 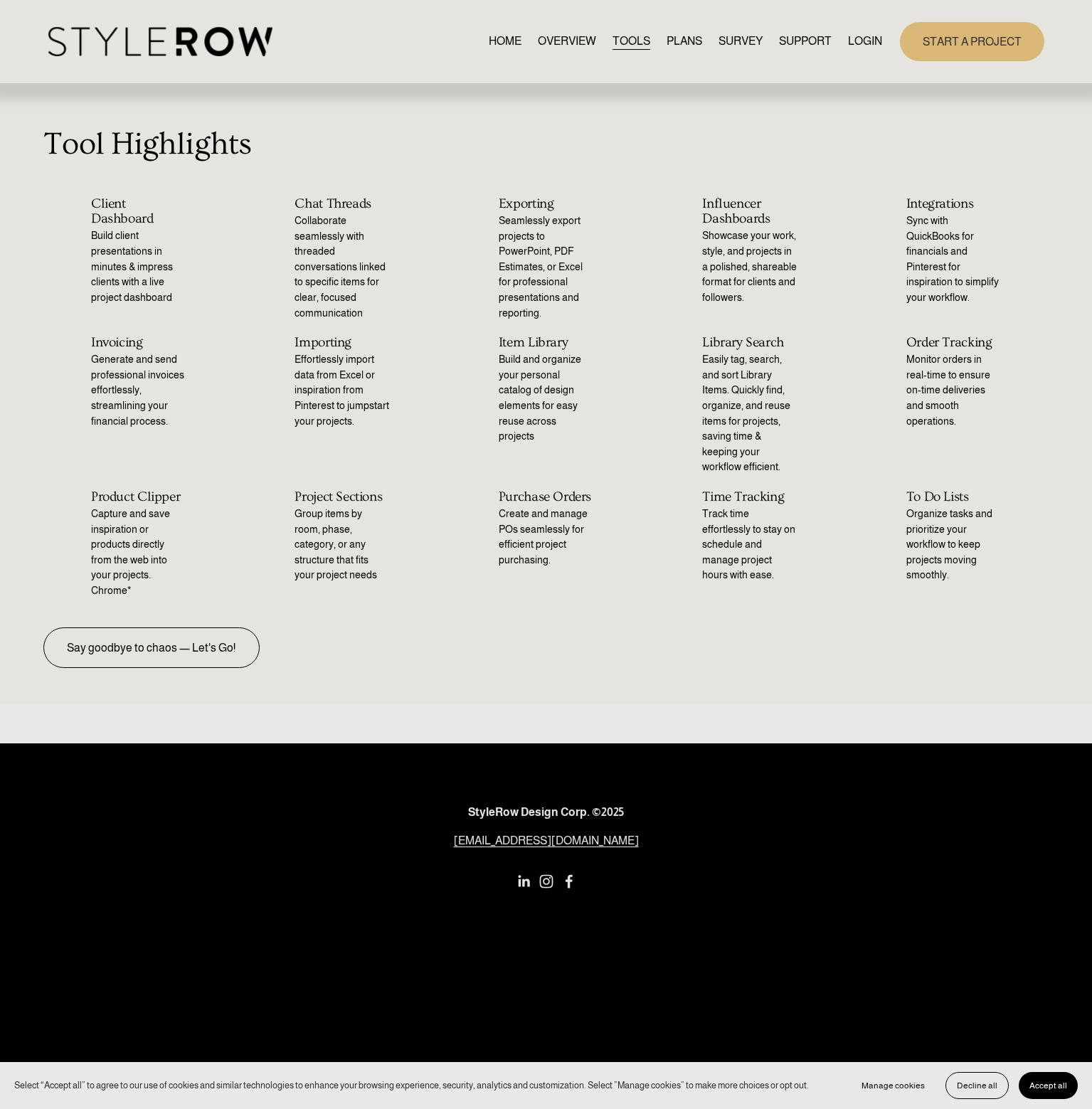 What do you see at coordinates (977, 1085) in the screenshot?
I see `button: Decline all` at bounding box center [977, 1085].